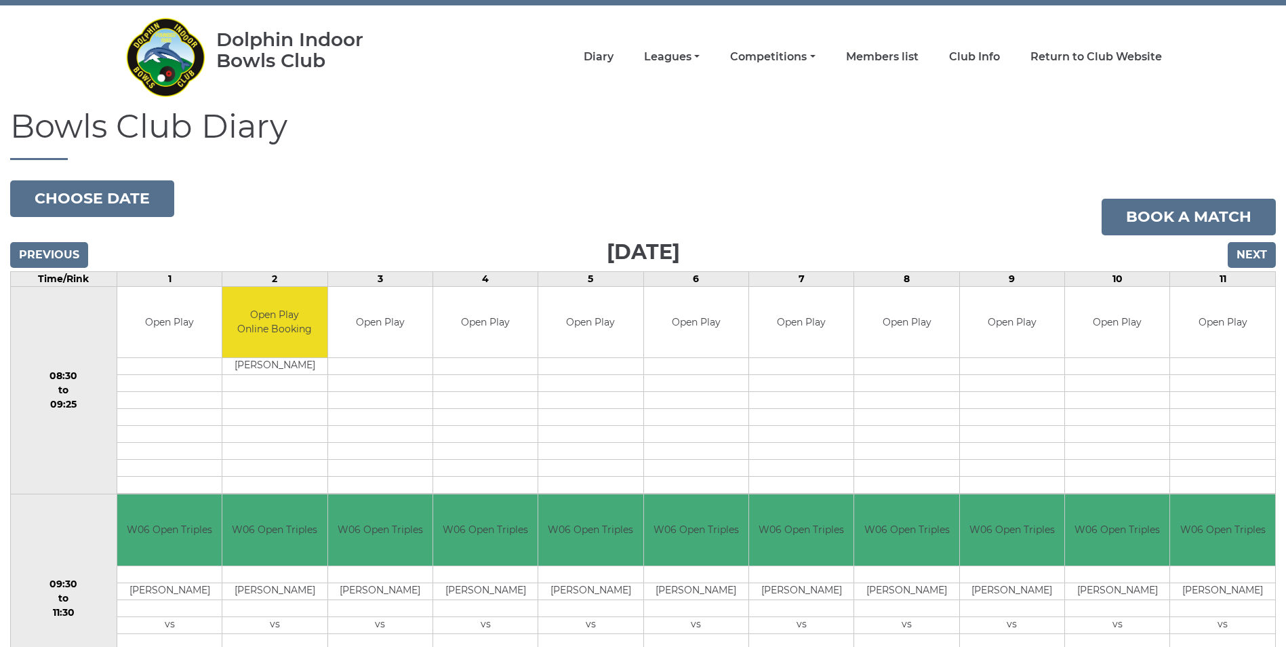  I want to click on td: 5, so click(590, 279).